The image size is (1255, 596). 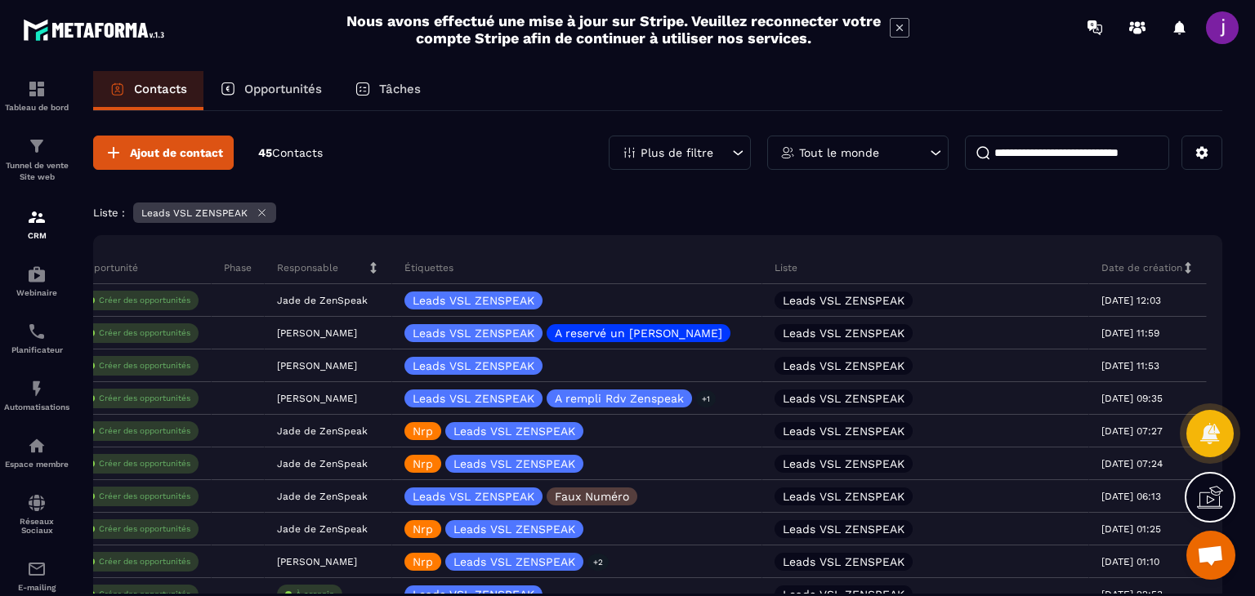 What do you see at coordinates (619, 399) in the screenshot?
I see `p: A rempli Rdv Zenspeak` at bounding box center [619, 399].